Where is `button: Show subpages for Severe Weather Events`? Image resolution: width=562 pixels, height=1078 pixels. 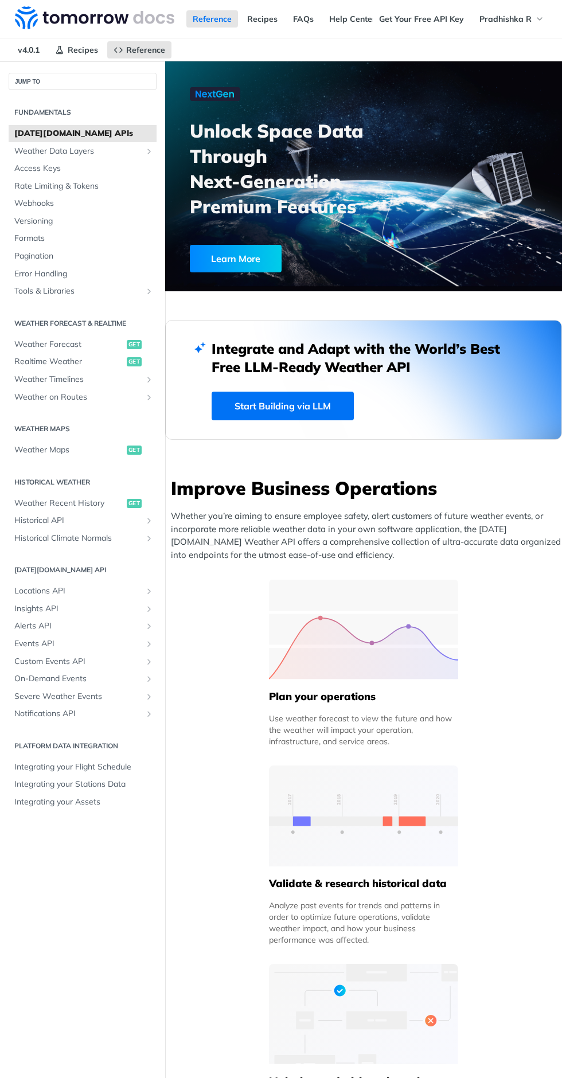 button: Show subpages for Severe Weather Events is located at coordinates (149, 697).